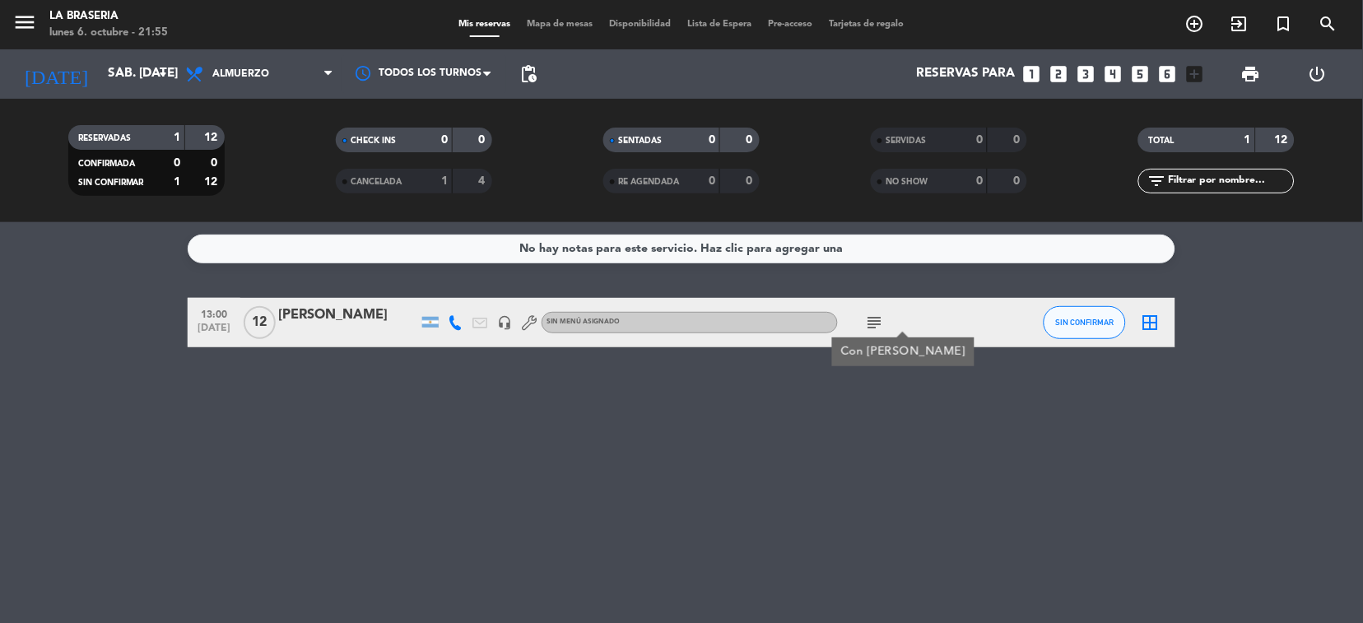  Describe the element at coordinates (1114, 74) in the screenshot. I see `i: looks_4` at that location.